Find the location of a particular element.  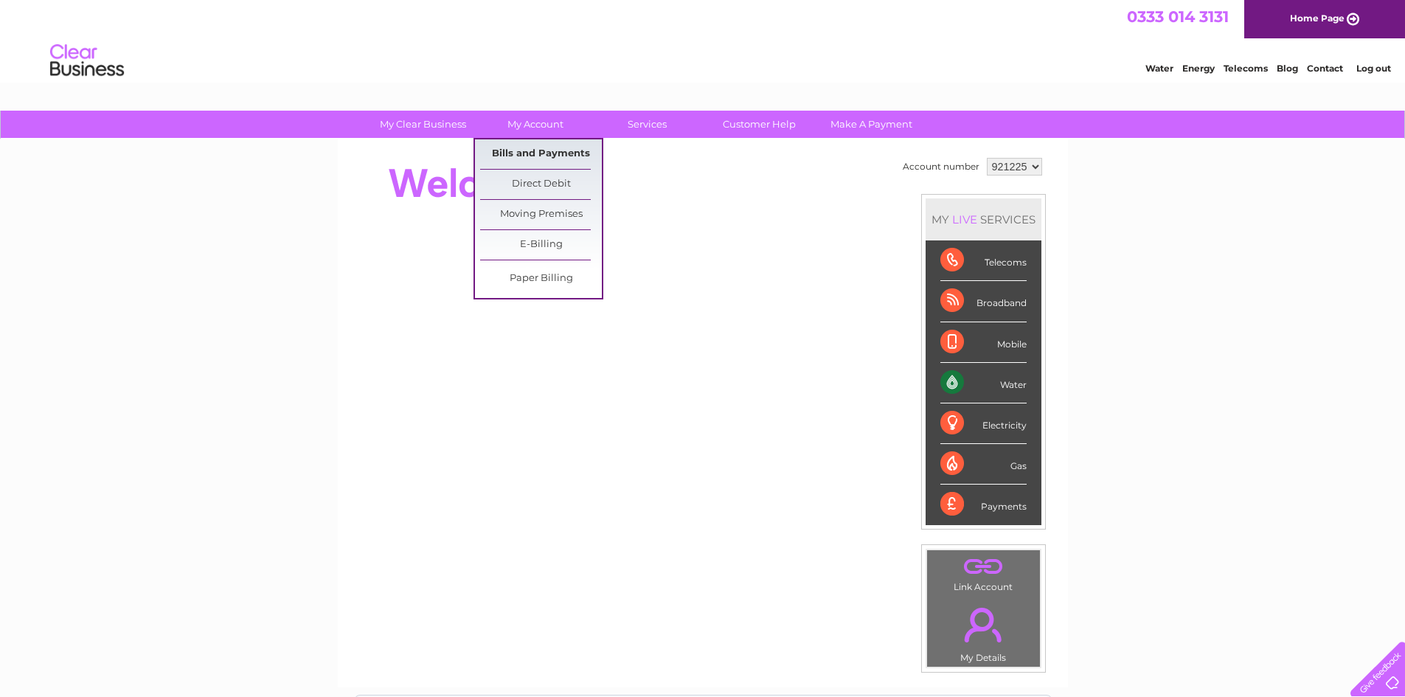

a: Contact is located at coordinates (1325, 68).